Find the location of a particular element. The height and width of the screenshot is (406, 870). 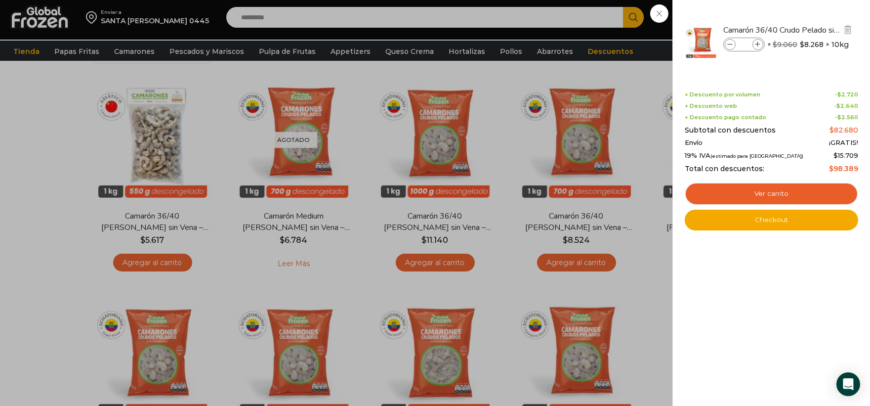

a: Eliminar Camarón 36/40 Crudo Pelado sin Vena - Silver - Caja 10 kg del carrito is located at coordinates (848, 30).